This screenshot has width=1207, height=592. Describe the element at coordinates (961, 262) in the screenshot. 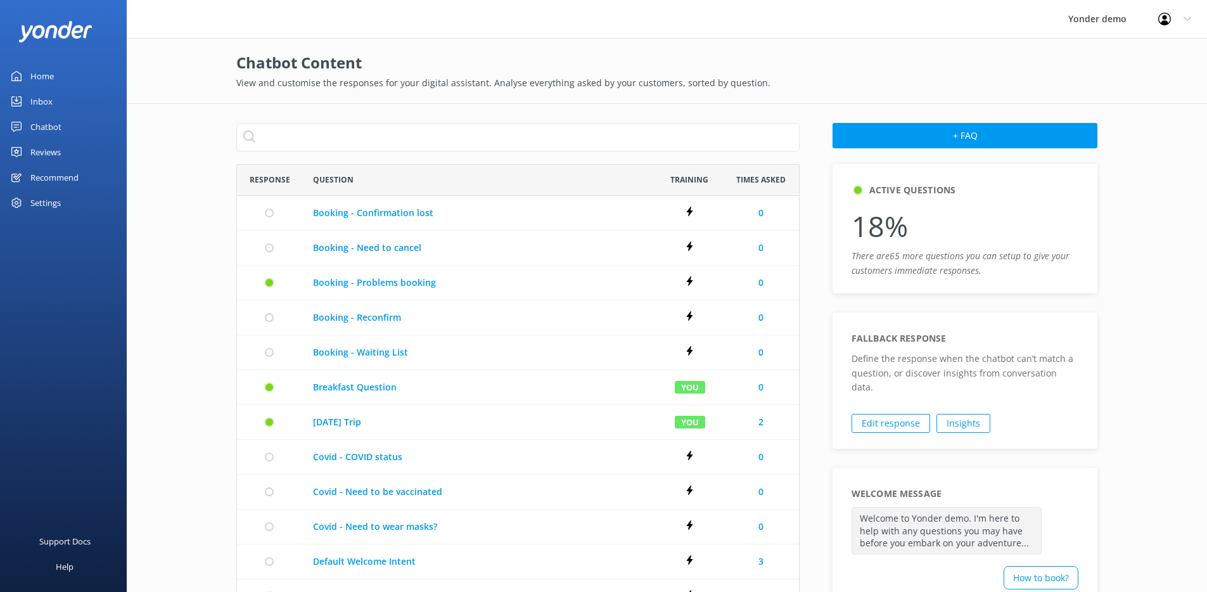

I see `i: There are 65 more questions you can setup to give your customers immediate responses.` at that location.